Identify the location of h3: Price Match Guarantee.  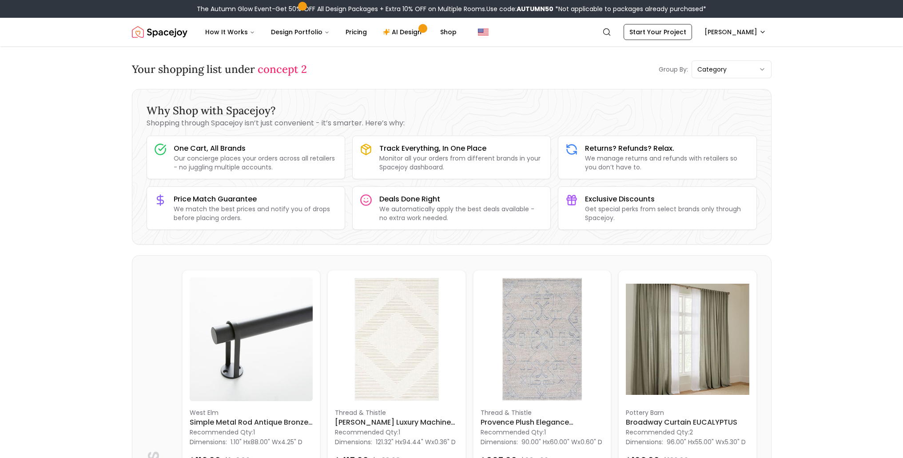
(256, 199).